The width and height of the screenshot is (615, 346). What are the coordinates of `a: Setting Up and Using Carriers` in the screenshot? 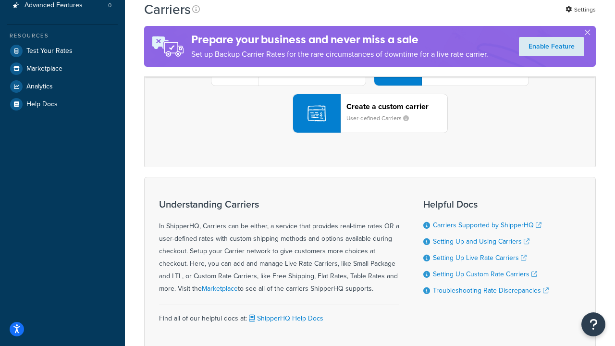 It's located at (481, 241).